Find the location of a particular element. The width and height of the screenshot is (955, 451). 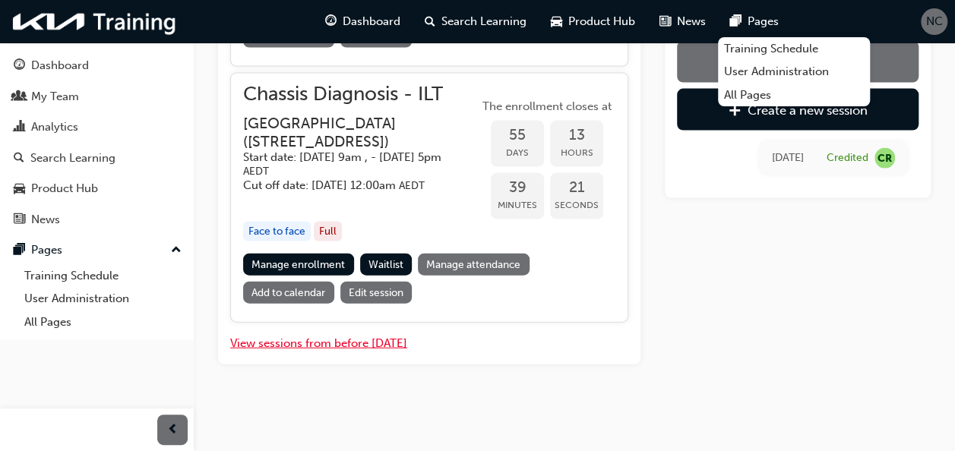

a: Manage attendance is located at coordinates (473, 264).